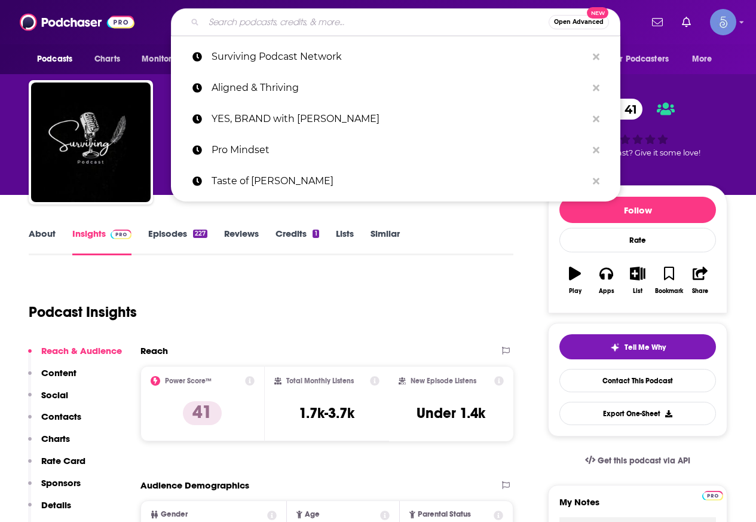 This screenshot has height=522, width=756. I want to click on a: Lists, so click(345, 241).